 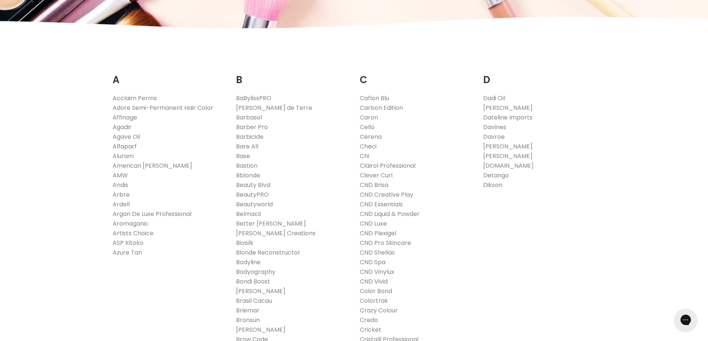 I want to click on a: CND Liquid & Powder, so click(x=389, y=214).